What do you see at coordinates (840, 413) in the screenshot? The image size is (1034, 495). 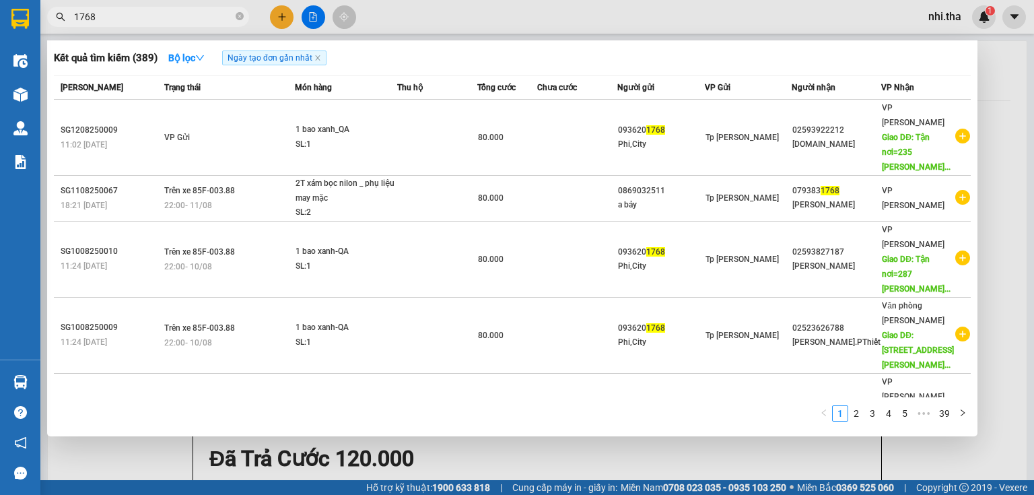 I see `a: 1` at bounding box center [840, 413].